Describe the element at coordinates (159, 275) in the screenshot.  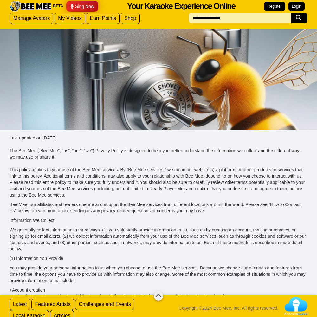
I see `p: You may provide your personal information to us when you choose to use the Bee Mee services. Beca...` at that location.